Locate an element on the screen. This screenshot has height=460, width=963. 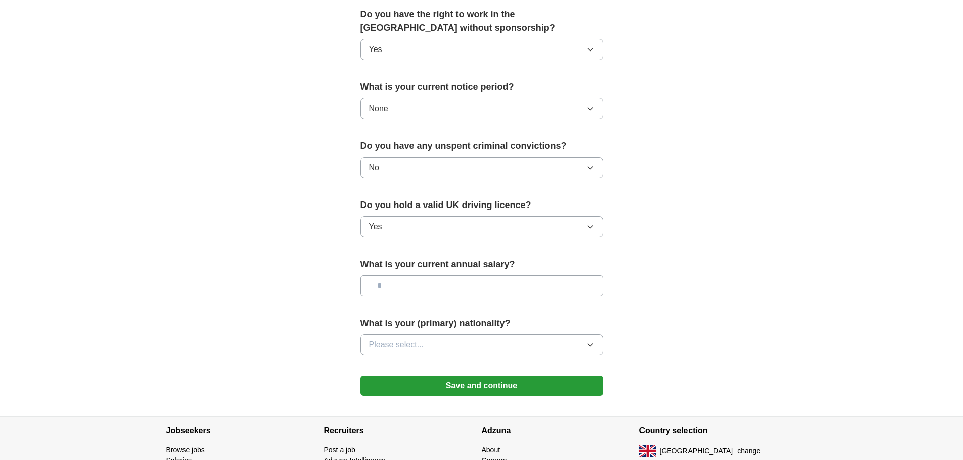
span: None is located at coordinates (379, 109).